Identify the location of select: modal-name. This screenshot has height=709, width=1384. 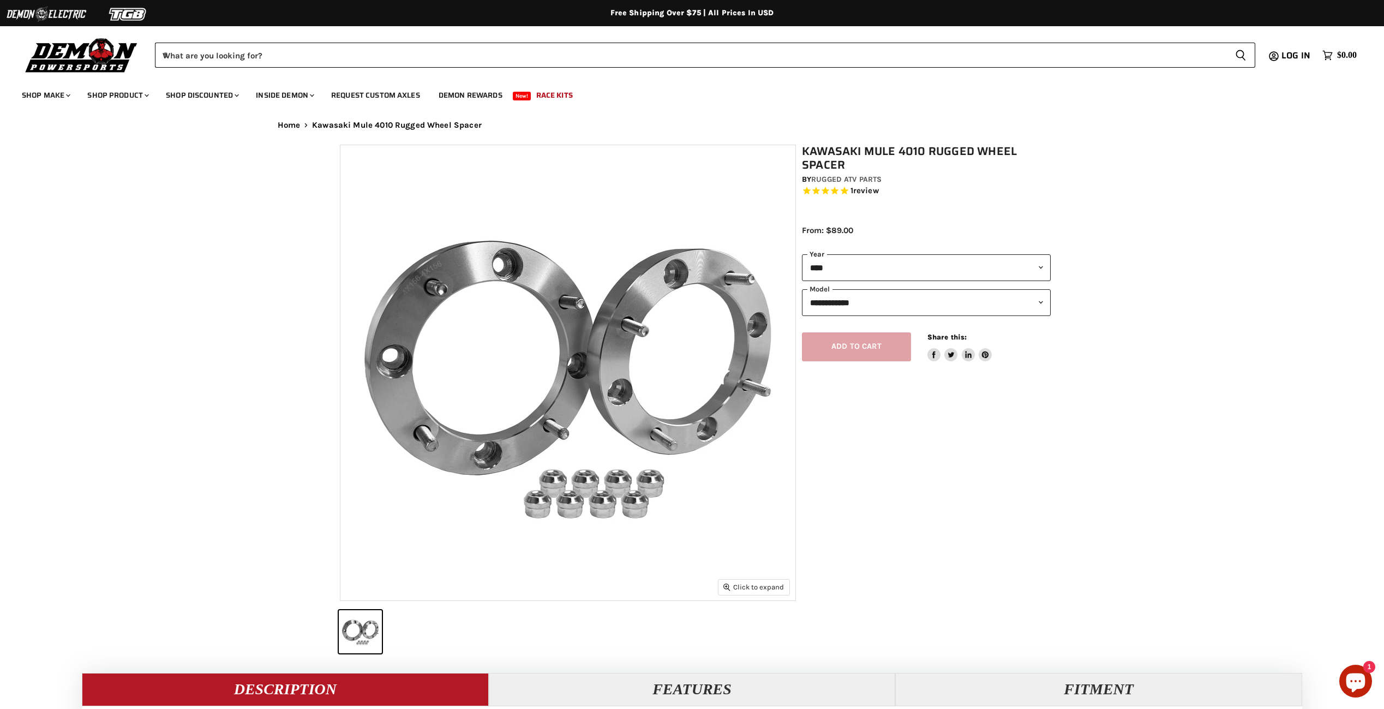
(927, 302).